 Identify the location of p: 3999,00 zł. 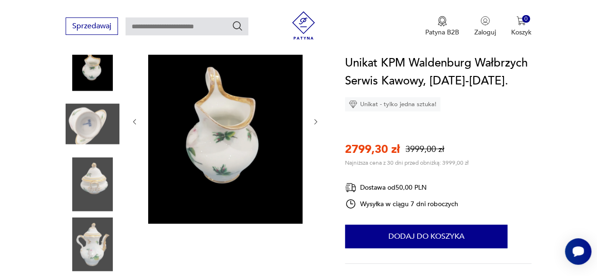
(425, 149).